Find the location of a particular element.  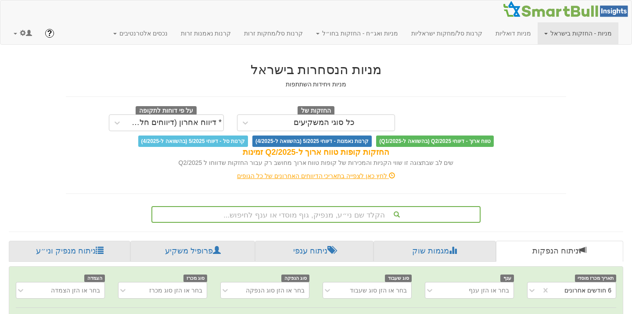

div: * דיווח אחרון (דיווחים חלקיים) is located at coordinates (175, 123).